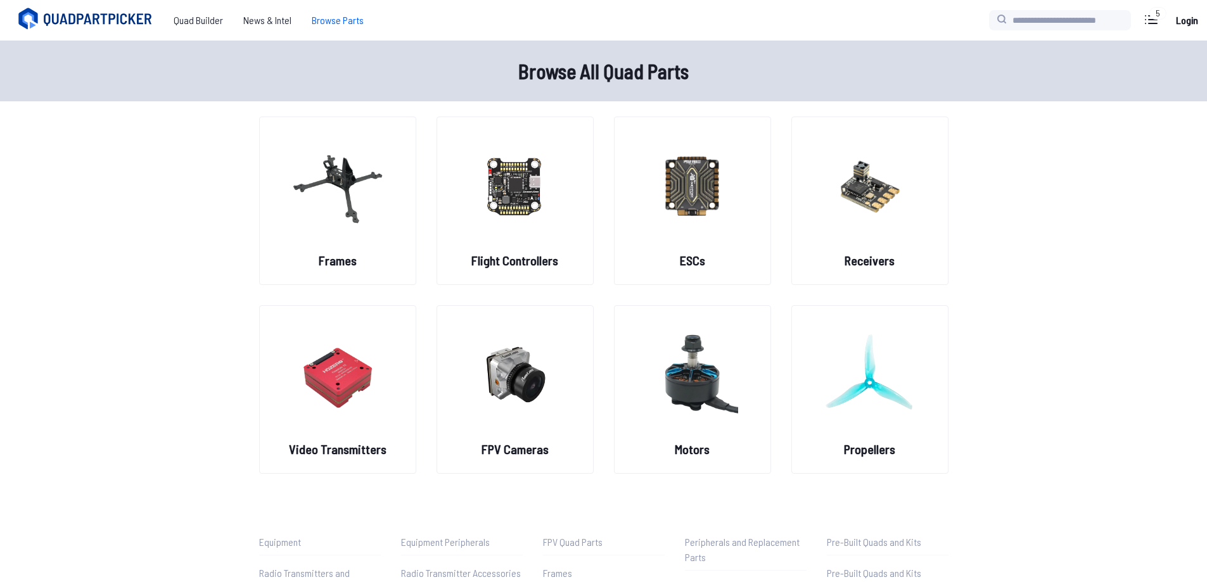 The width and height of the screenshot is (1207, 582). I want to click on a: image of categoryFPV Cameras, so click(515, 390).